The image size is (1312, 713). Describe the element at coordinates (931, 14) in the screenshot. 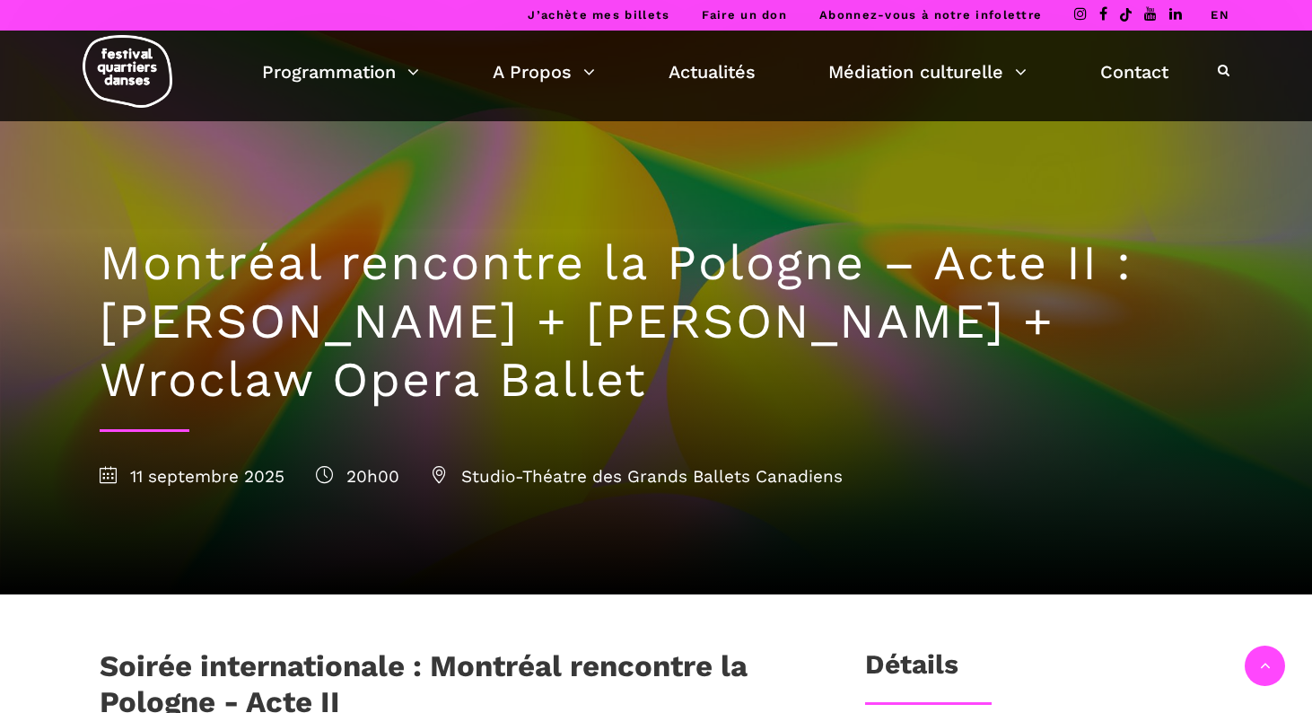

I see `a: Abonnez-vous à notre infolettre` at that location.